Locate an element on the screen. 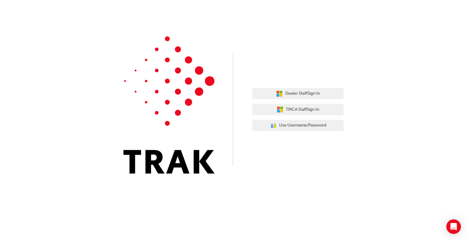 The image size is (467, 240). span: Use Username/Password is located at coordinates (302, 126).